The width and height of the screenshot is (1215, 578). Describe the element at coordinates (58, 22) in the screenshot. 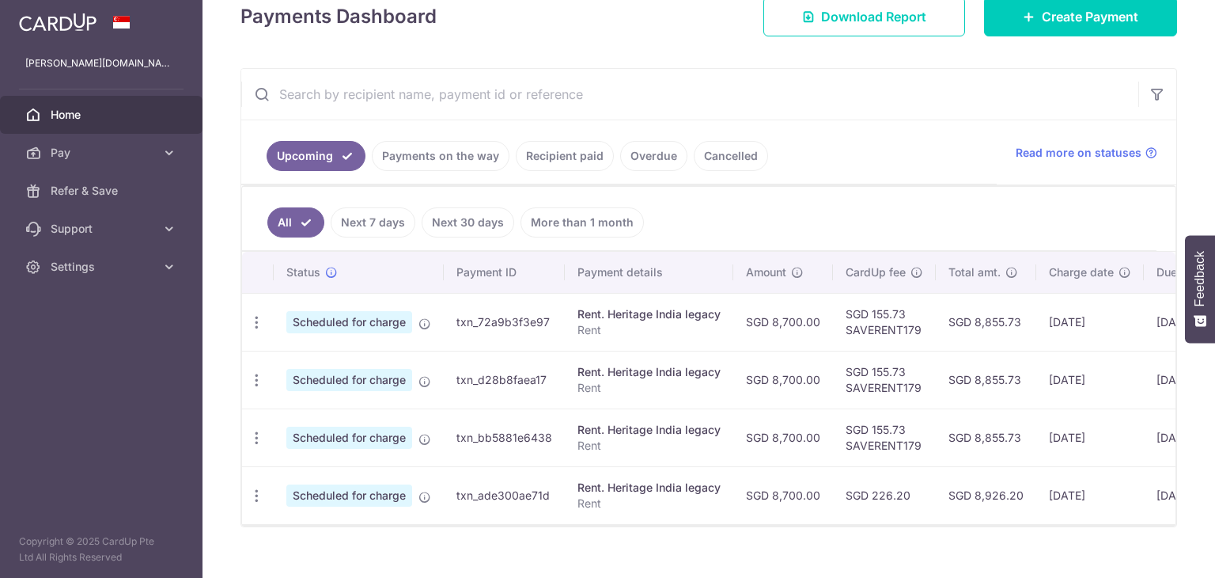

I see `img: CardUp` at that location.